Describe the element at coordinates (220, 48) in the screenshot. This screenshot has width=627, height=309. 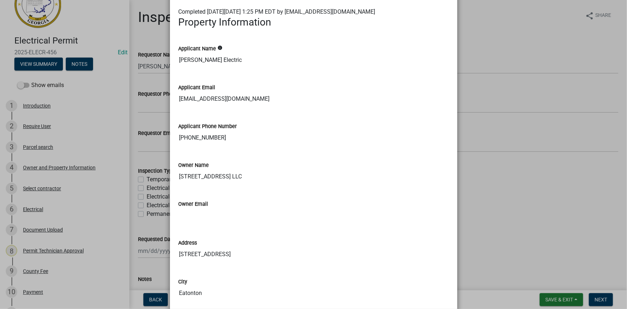
I see `i: info` at that location.